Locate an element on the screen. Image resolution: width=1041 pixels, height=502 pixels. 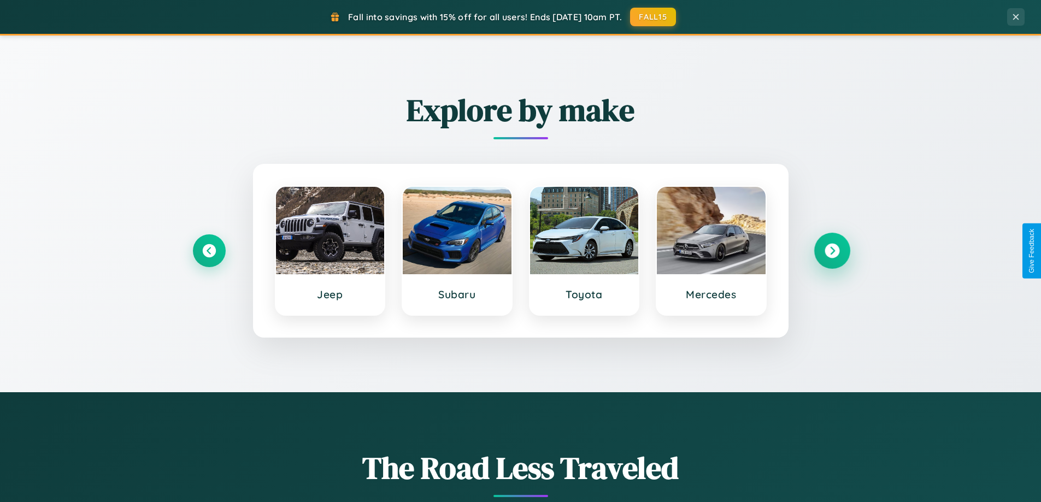
div: Give Feedback is located at coordinates (1032, 251).